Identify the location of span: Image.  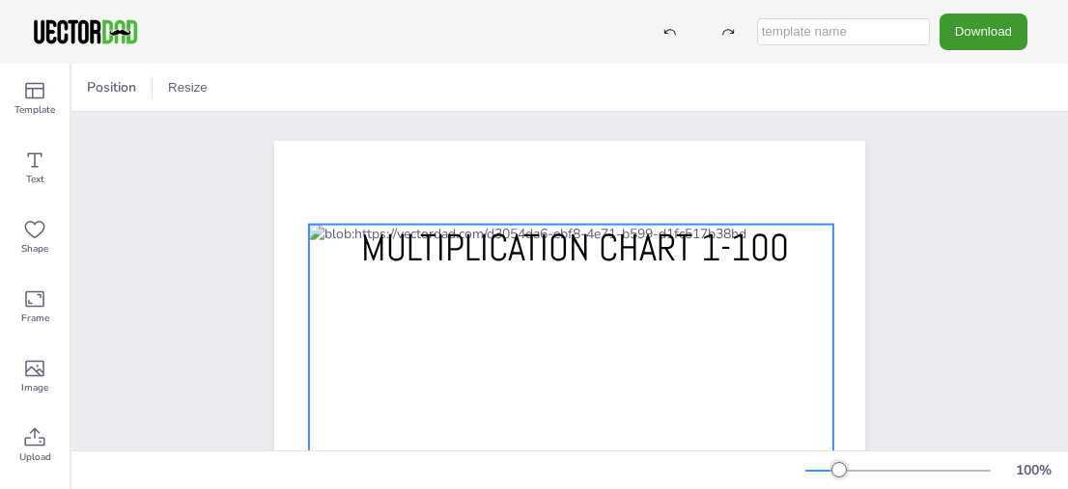
(35, 388).